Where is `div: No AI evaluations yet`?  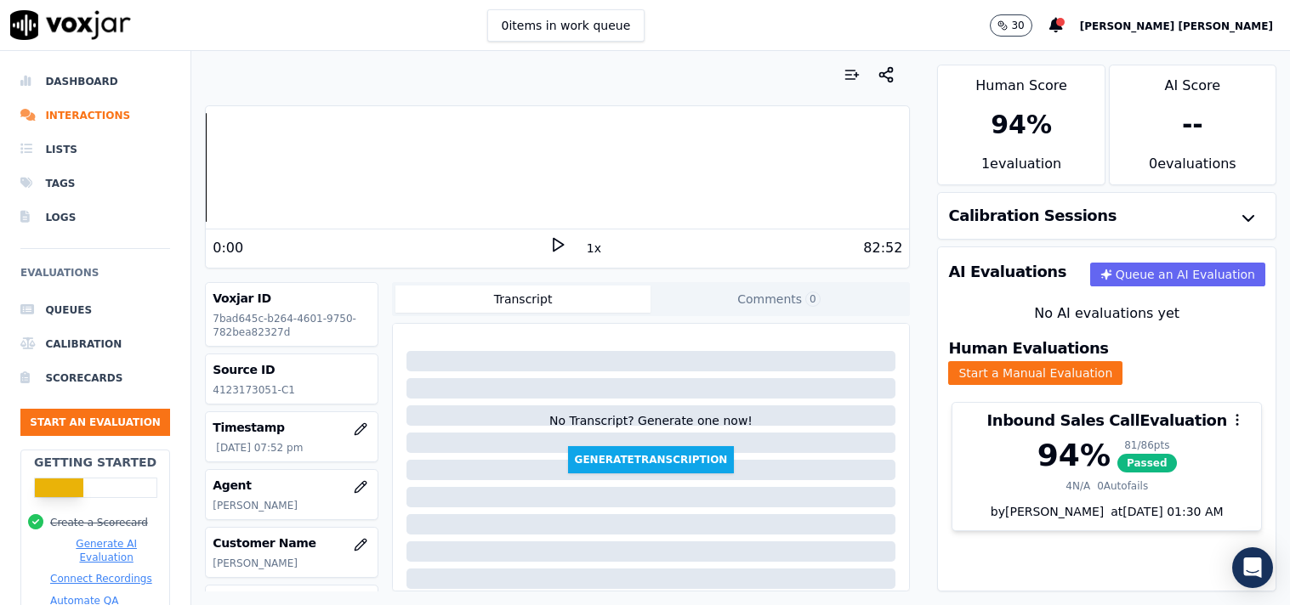 div: No AI evaluations yet is located at coordinates (1106, 314).